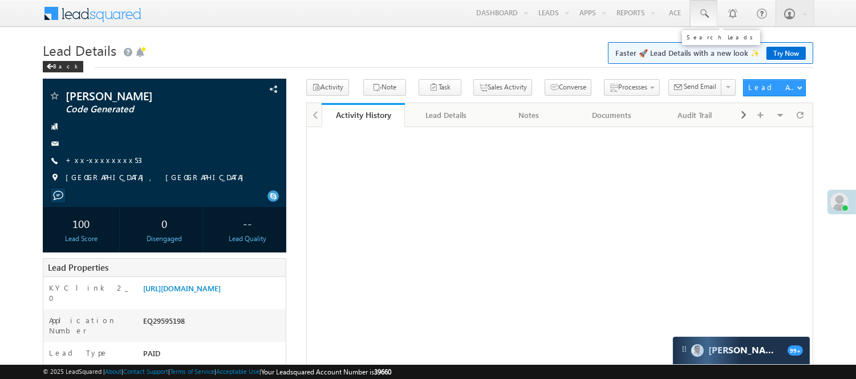  What do you see at coordinates (568, 87) in the screenshot?
I see `button: Converse` at bounding box center [568, 87].